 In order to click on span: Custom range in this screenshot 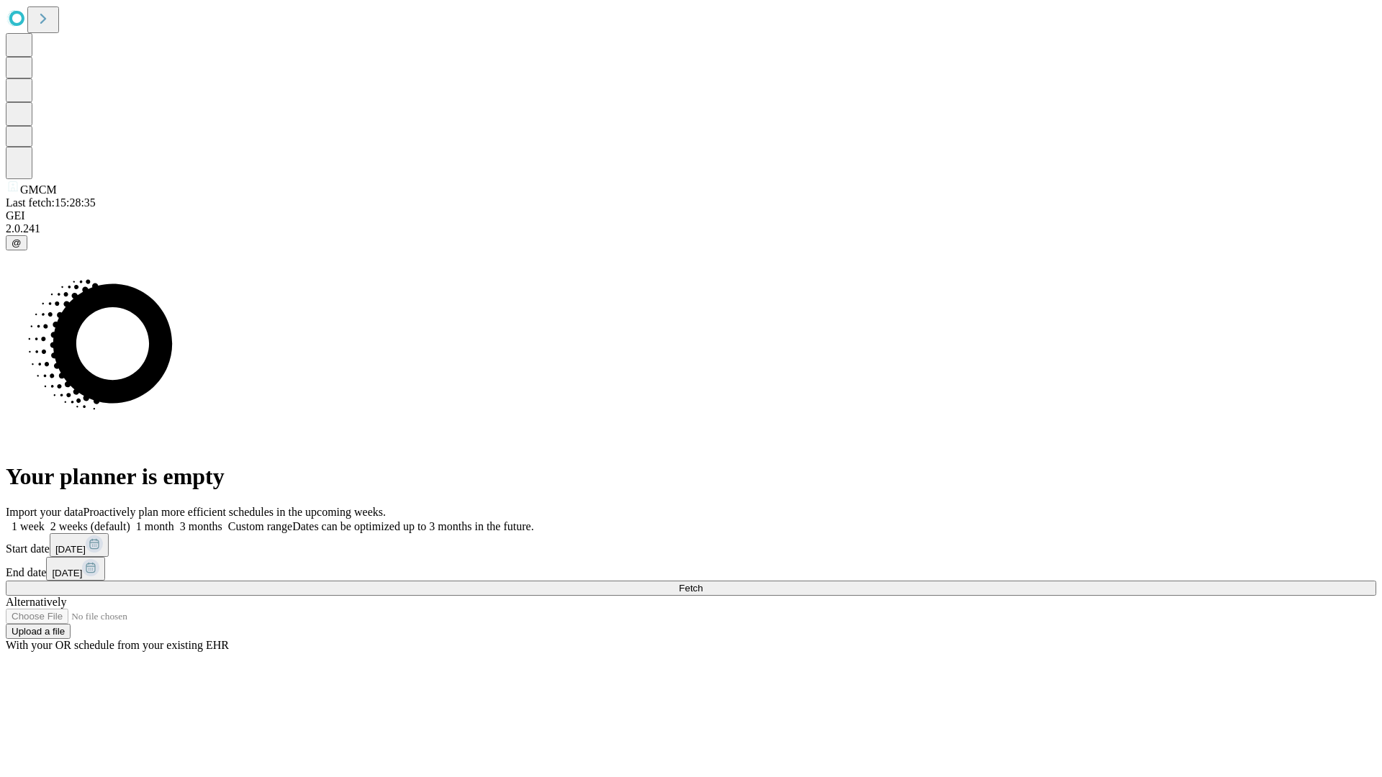, I will do `click(260, 526)`.